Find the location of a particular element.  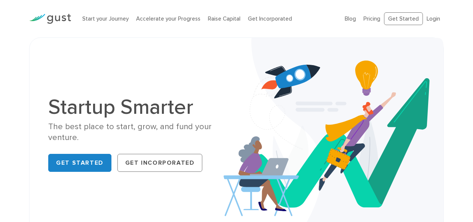

a: Blog is located at coordinates (350, 19).